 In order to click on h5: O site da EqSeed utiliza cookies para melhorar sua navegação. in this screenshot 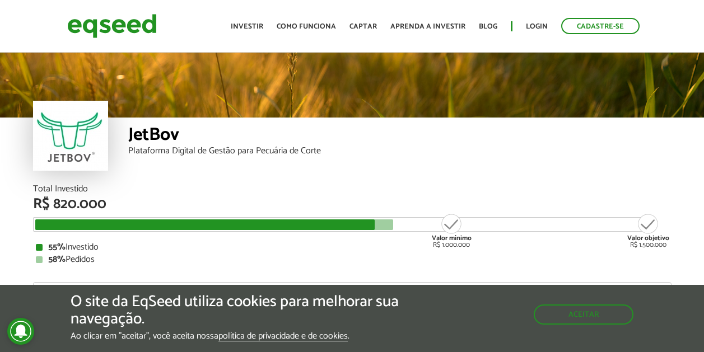, I will do `click(239, 311)`.